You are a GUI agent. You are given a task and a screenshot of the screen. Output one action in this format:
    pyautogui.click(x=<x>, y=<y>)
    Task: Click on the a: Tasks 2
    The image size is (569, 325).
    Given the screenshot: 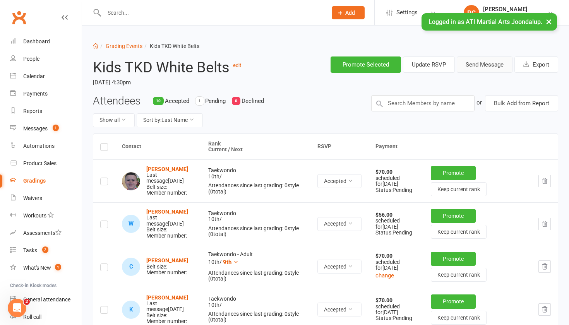 What is the action you would take?
    pyautogui.click(x=46, y=250)
    